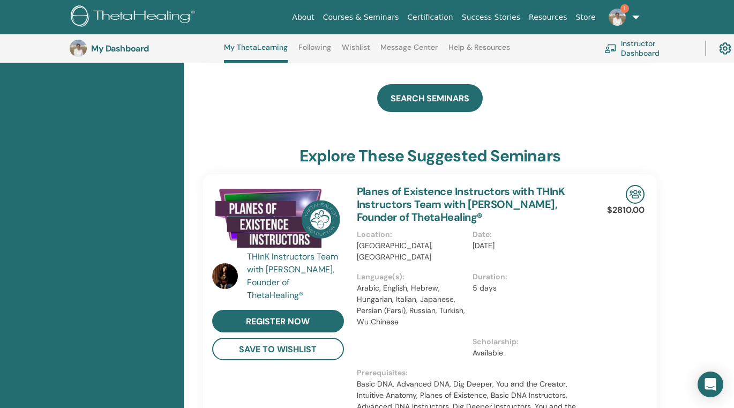 The height and width of the screenshot is (408, 734). I want to click on span: register now, so click(277, 321).